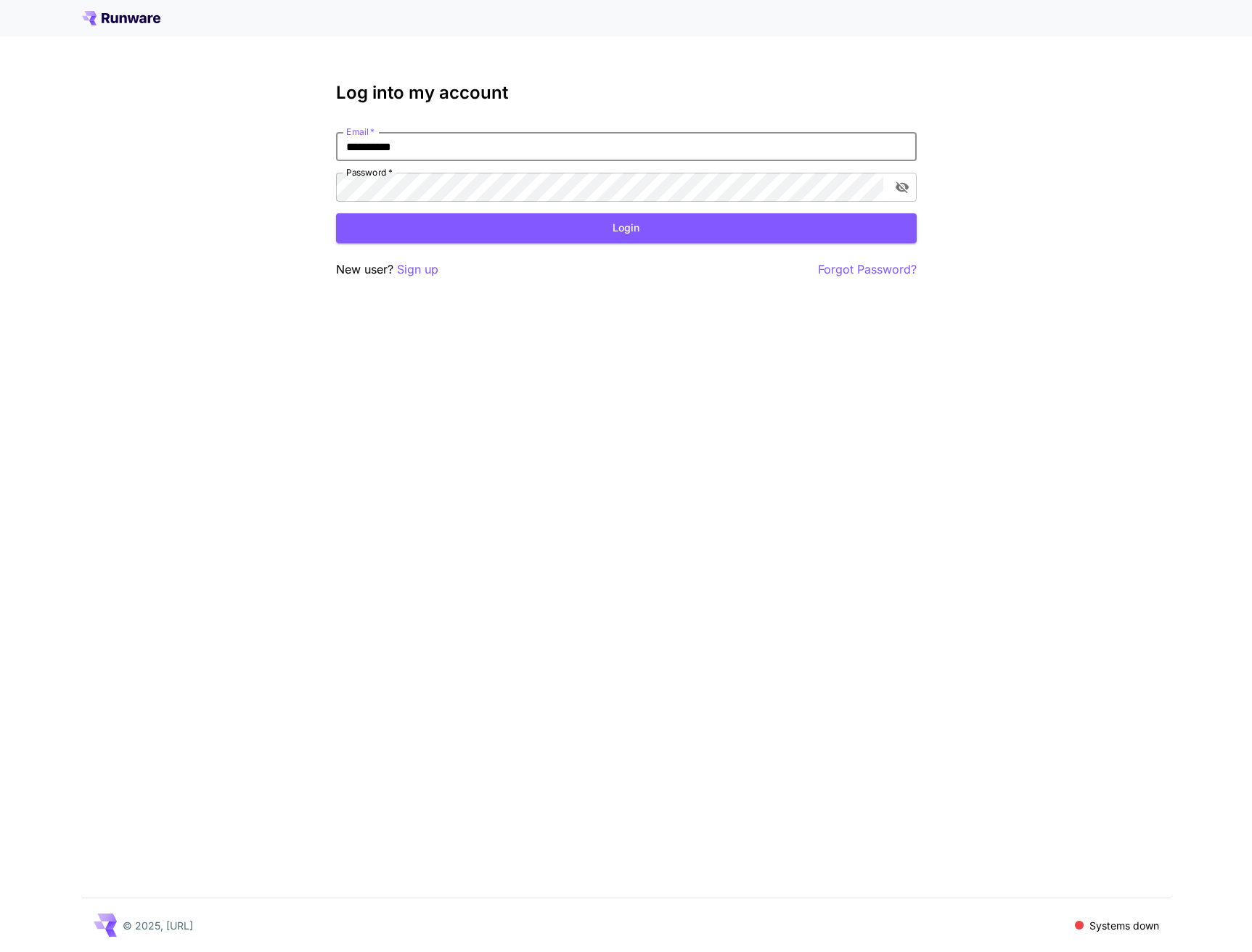 The height and width of the screenshot is (952, 1252). Describe the element at coordinates (626, 227) in the screenshot. I see `button: Login` at that location.